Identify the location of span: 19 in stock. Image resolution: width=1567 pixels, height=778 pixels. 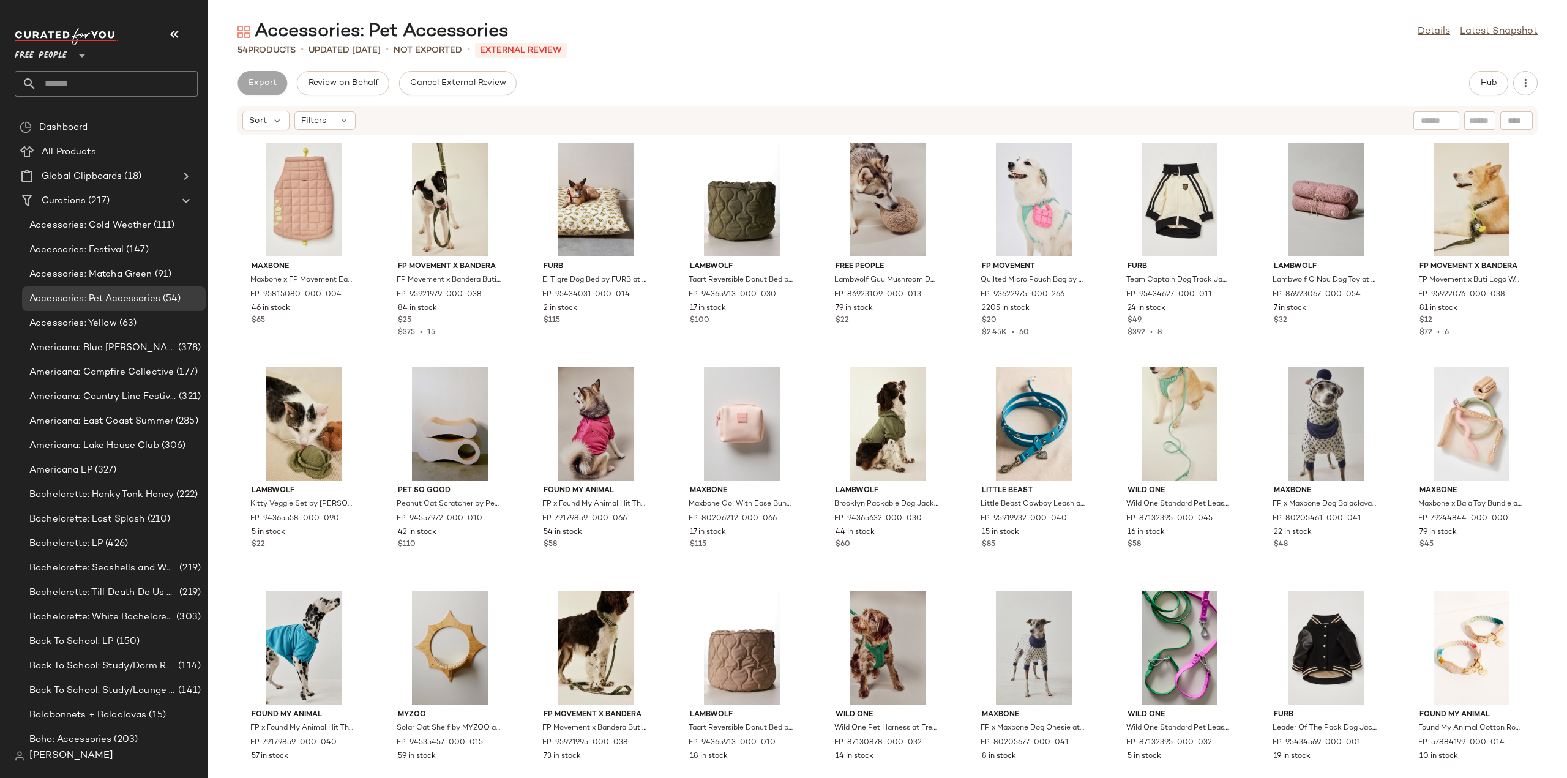
(1292, 757).